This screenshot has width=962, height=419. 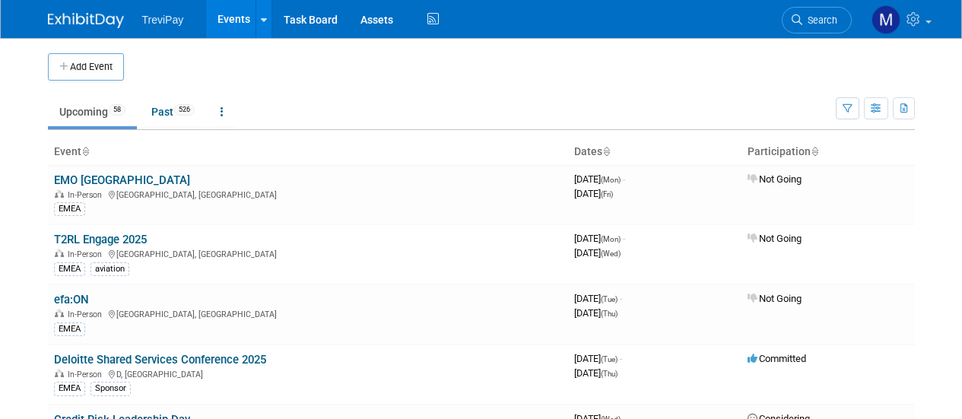 I want to click on a: efa:ON, so click(x=71, y=300).